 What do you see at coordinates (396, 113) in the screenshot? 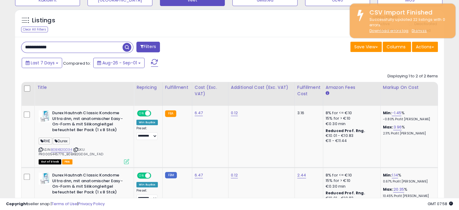
I see `a: -1.45` at bounding box center [396, 113].